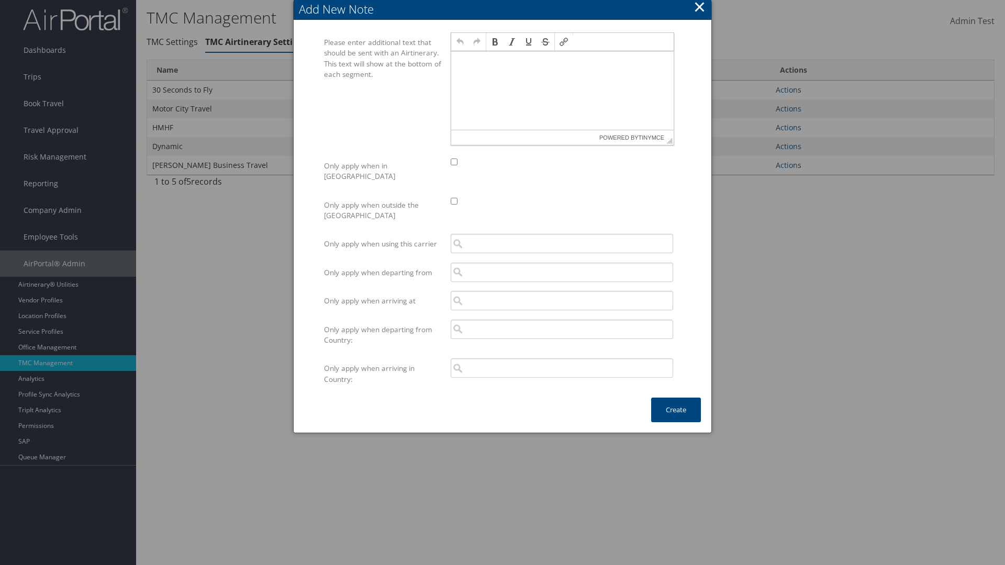  I want to click on label: Only apply when departing from, so click(383, 273).